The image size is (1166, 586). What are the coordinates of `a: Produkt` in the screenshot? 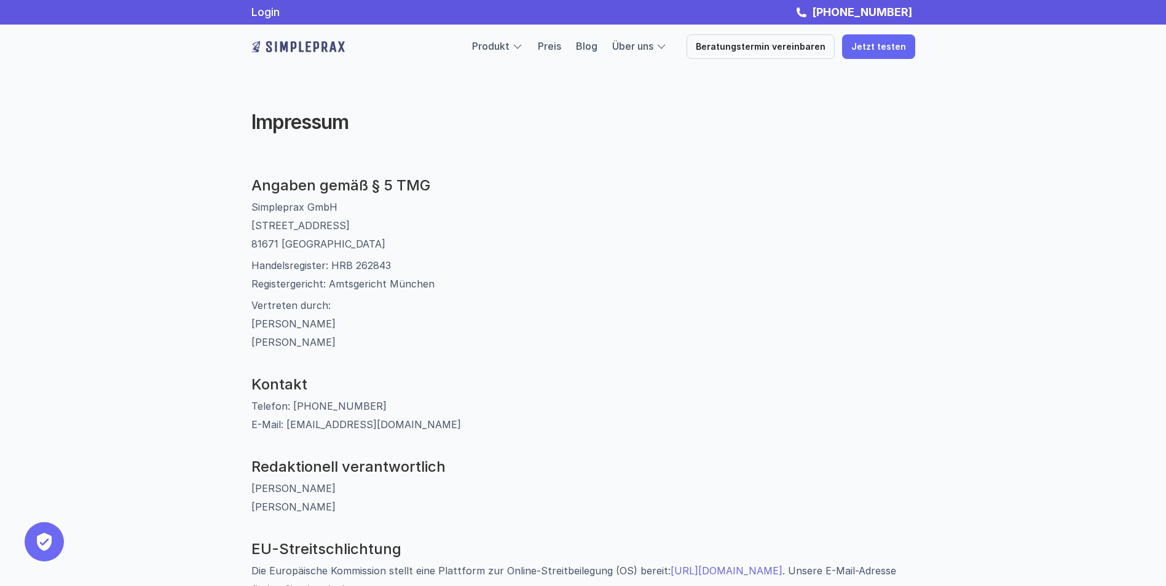 It's located at (490, 46).